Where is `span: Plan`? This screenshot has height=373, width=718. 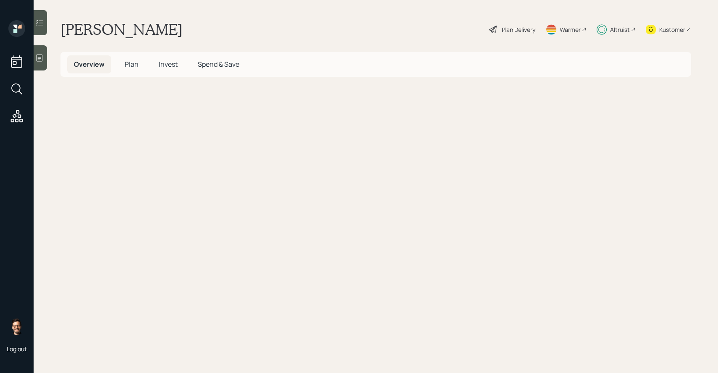 span: Plan is located at coordinates (131, 64).